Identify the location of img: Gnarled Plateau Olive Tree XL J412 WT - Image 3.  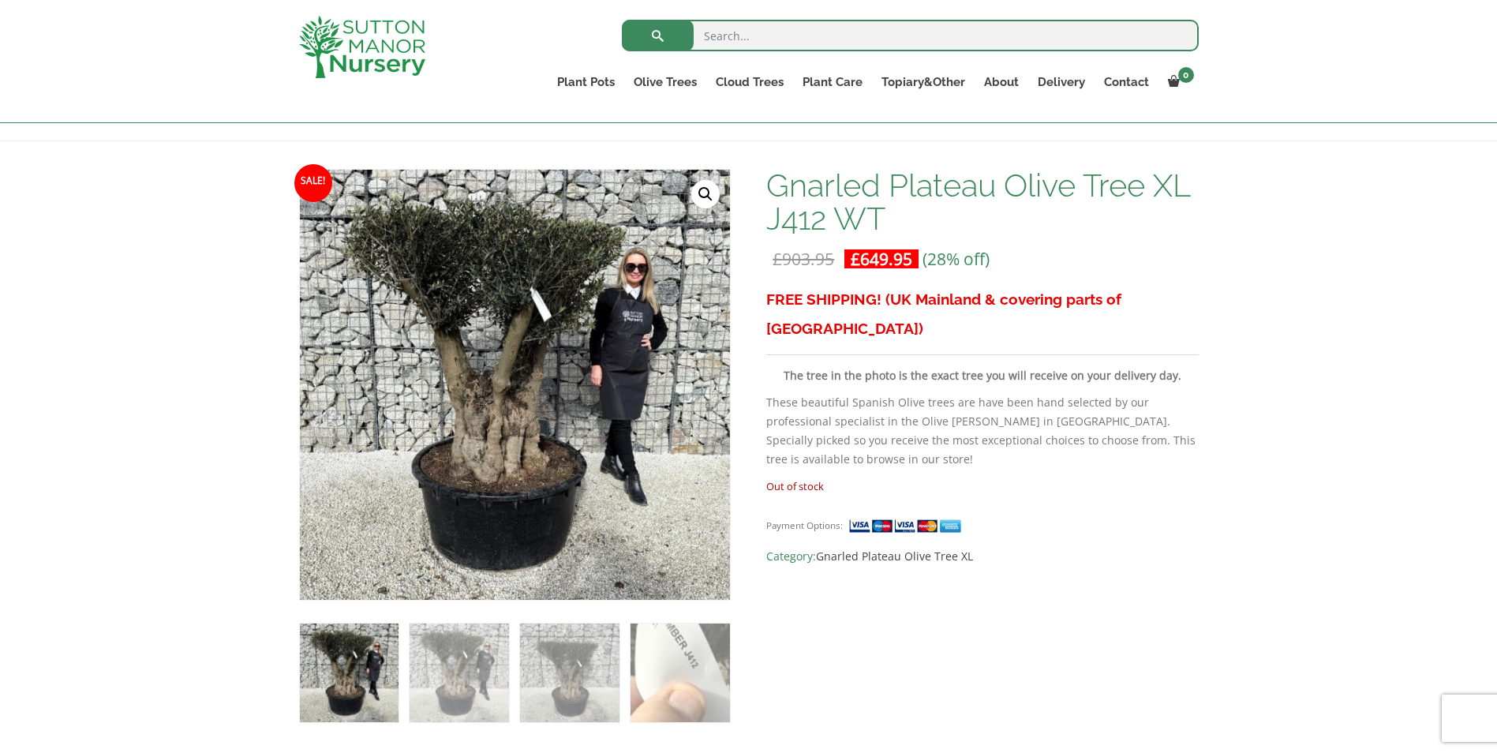
(569, 673).